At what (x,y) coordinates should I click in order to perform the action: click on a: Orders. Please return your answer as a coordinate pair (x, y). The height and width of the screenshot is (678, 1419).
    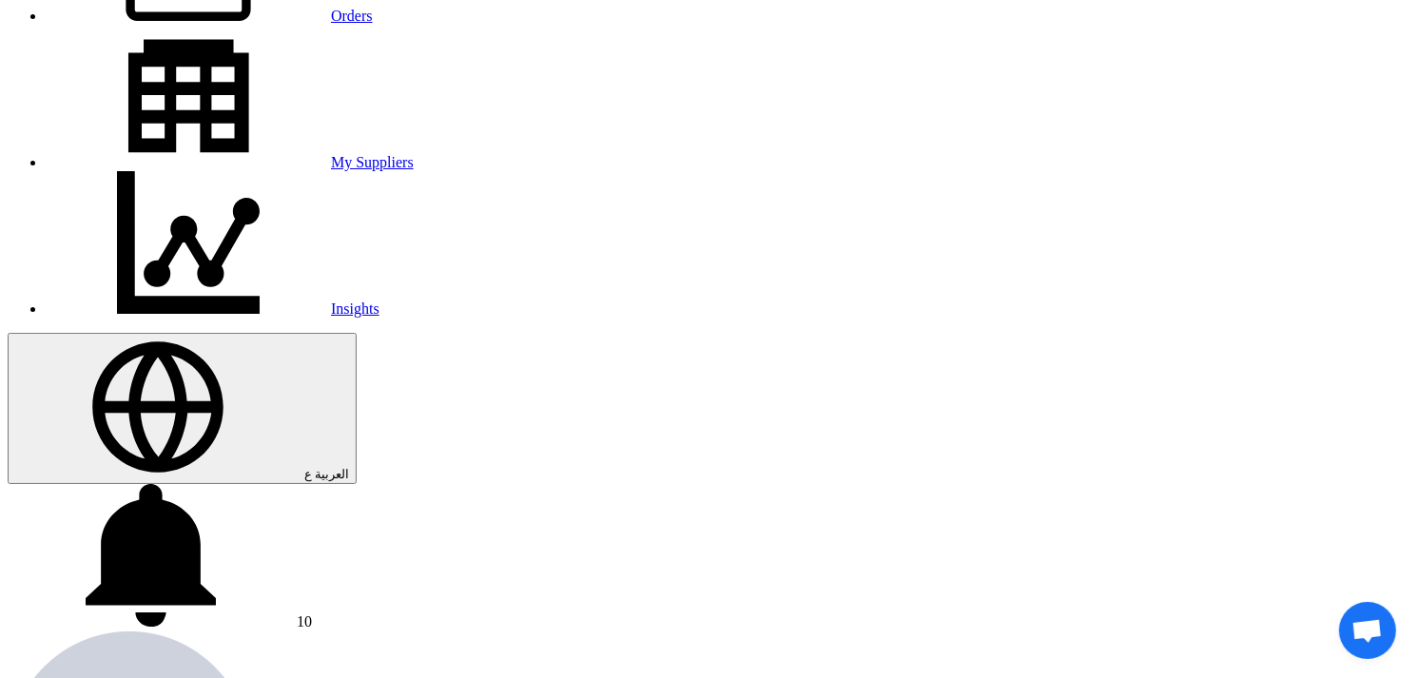
    Looking at the image, I should click on (209, 15).